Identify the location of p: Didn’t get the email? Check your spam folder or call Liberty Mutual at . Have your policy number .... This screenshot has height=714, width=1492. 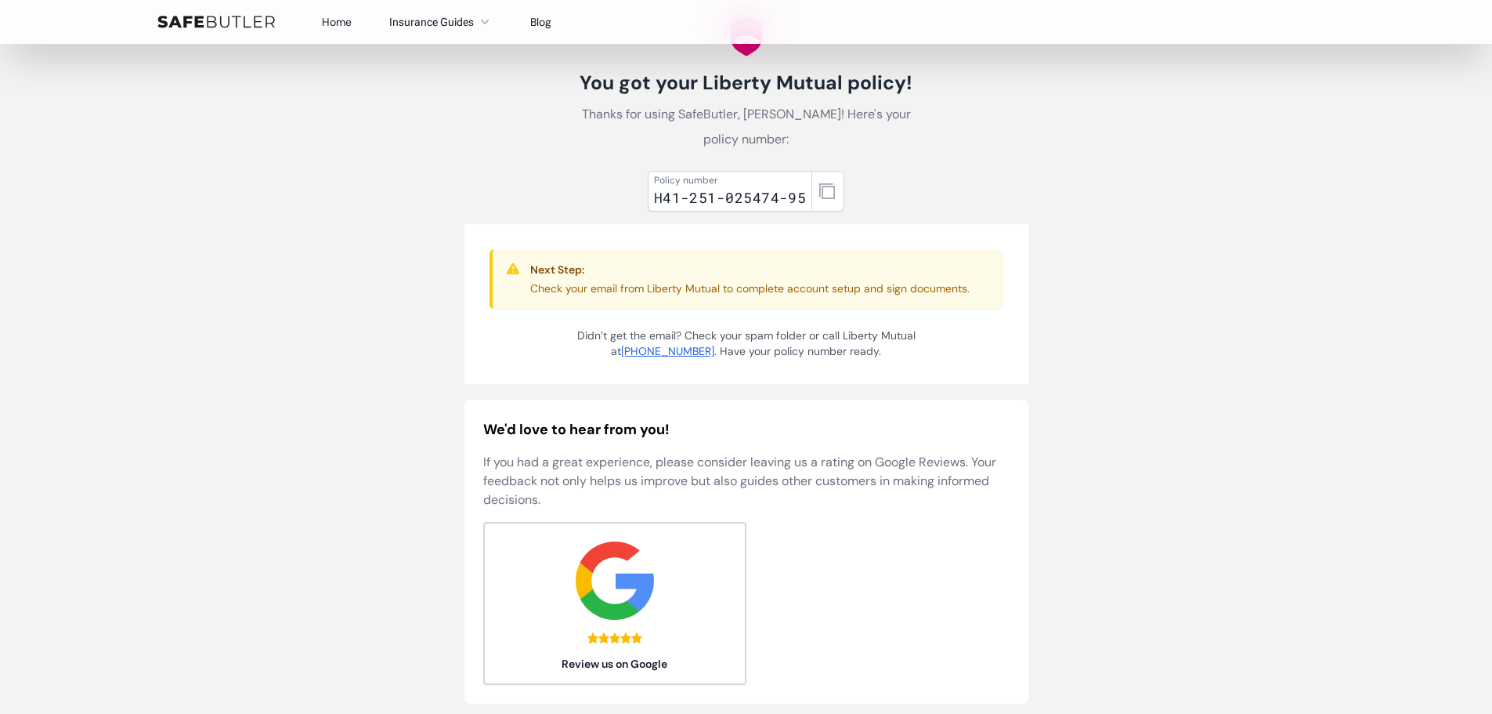
(747, 343).